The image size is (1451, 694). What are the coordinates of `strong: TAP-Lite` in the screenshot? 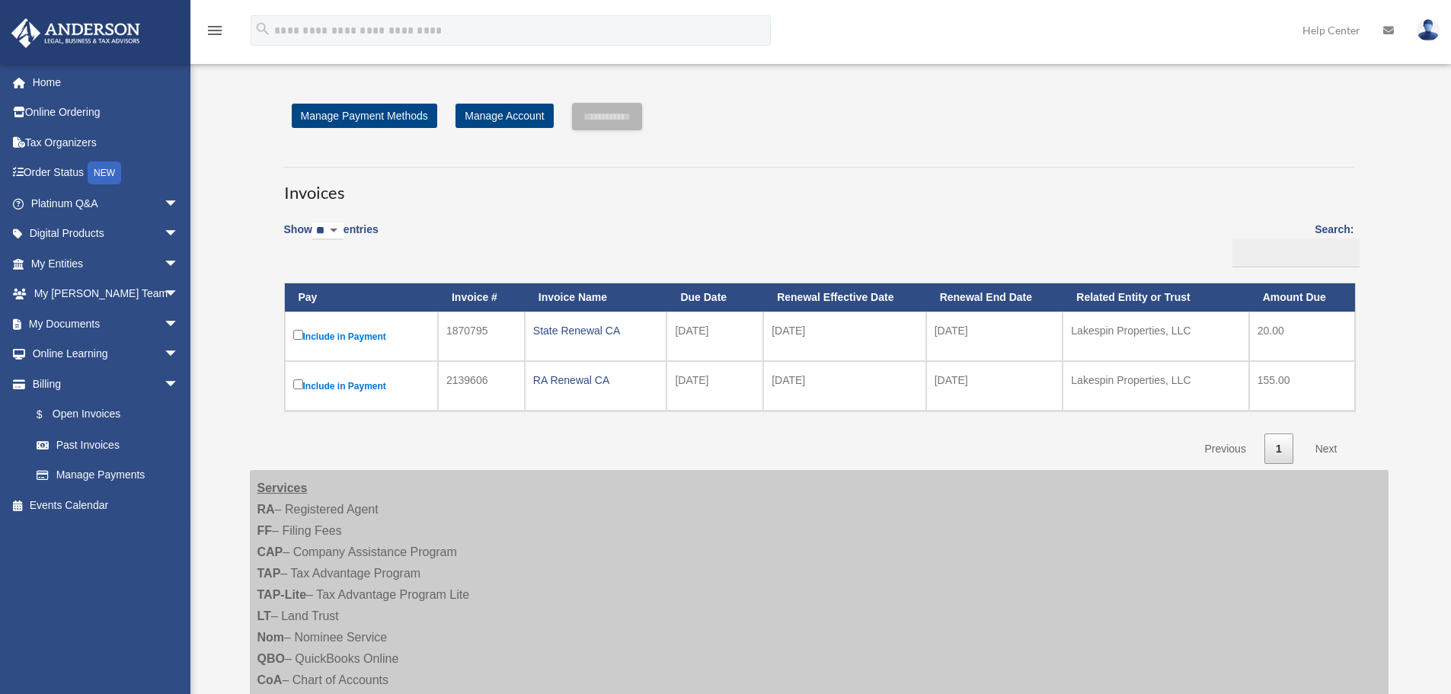 It's located at (282, 594).